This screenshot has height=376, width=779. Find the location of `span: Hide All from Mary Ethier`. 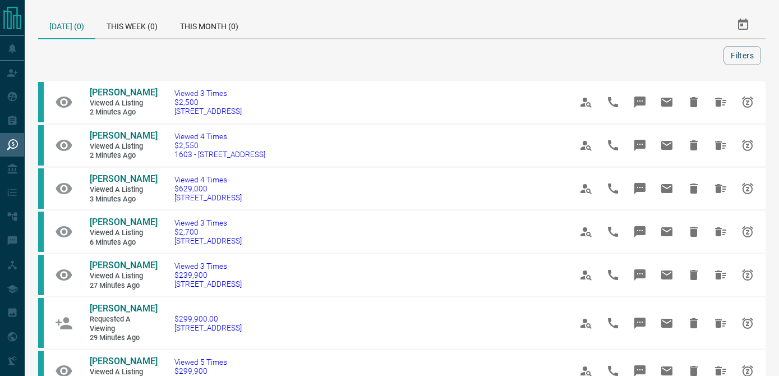

span: Hide All from Mary Ethier is located at coordinates (721, 323).